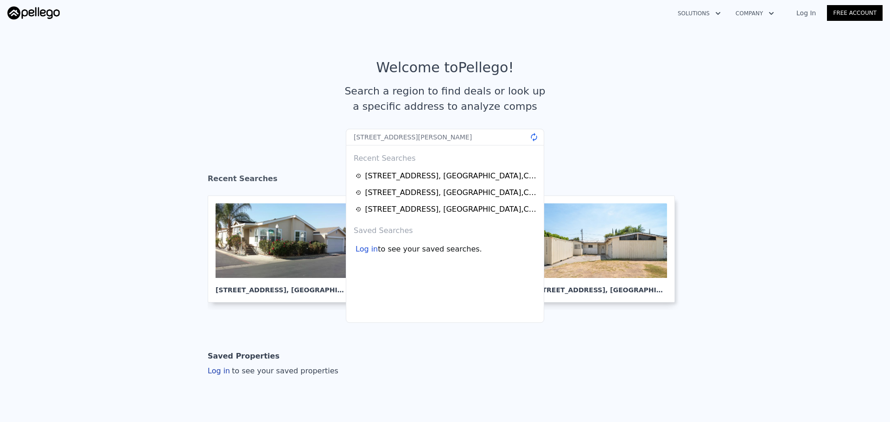 The image size is (890, 422). What do you see at coordinates (284, 371) in the screenshot?
I see `span: to see your saved properties` at bounding box center [284, 371].